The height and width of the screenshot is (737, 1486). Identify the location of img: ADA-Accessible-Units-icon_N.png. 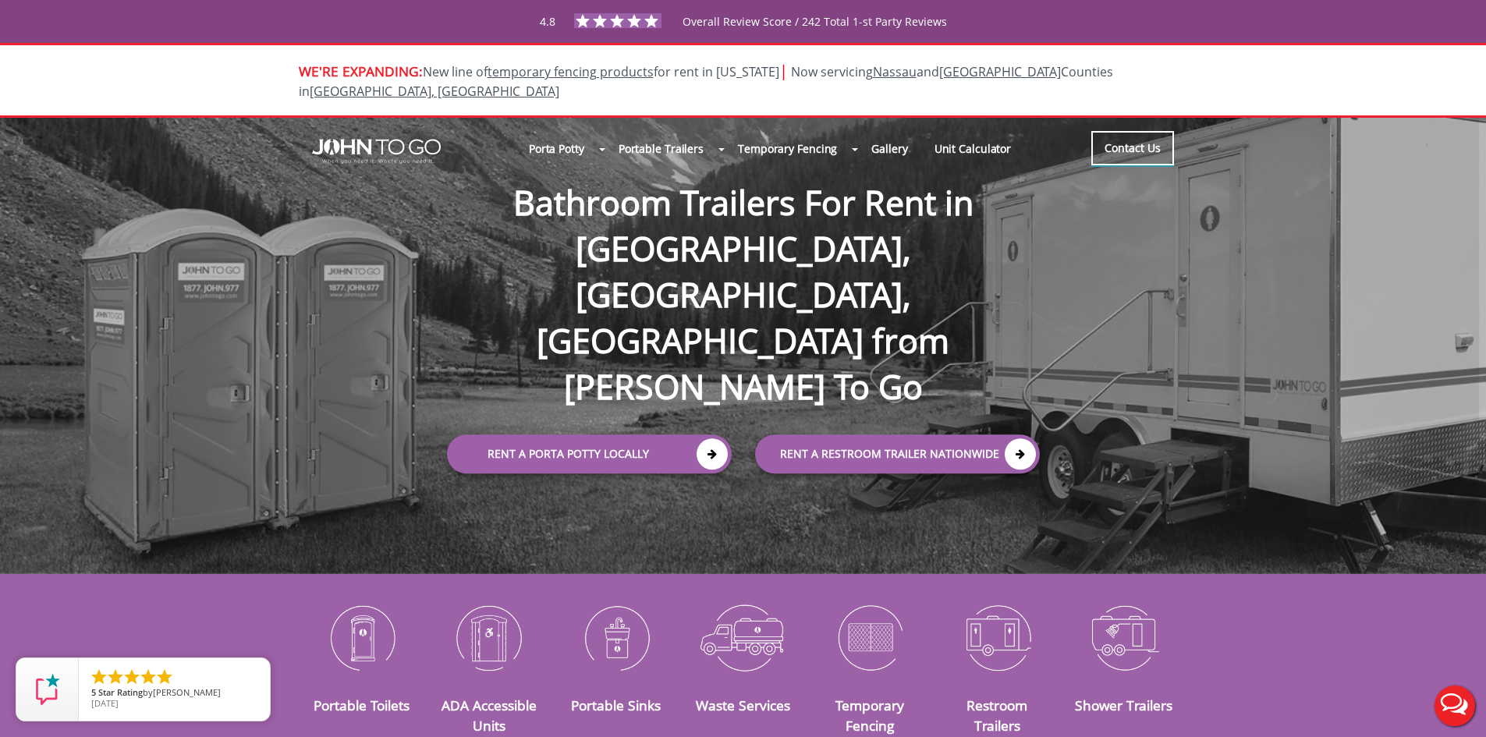
(488, 637).